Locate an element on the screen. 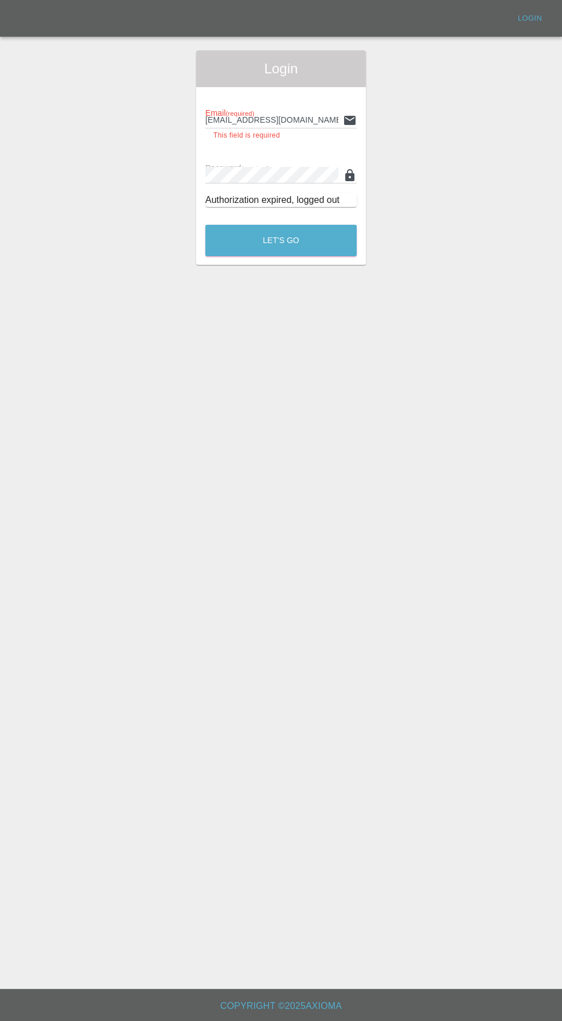 The height and width of the screenshot is (1021, 562). h6: Copyright © 2025 Axioma is located at coordinates (281, 1006).